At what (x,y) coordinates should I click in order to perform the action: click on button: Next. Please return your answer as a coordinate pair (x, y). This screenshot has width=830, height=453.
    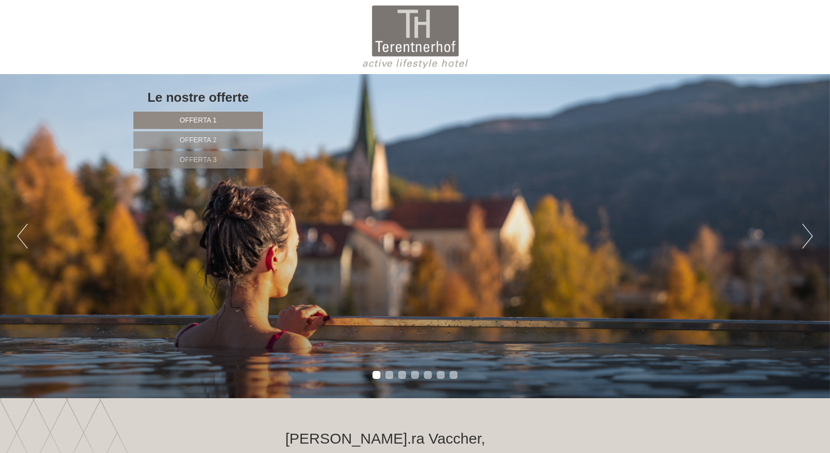
    Looking at the image, I should click on (807, 236).